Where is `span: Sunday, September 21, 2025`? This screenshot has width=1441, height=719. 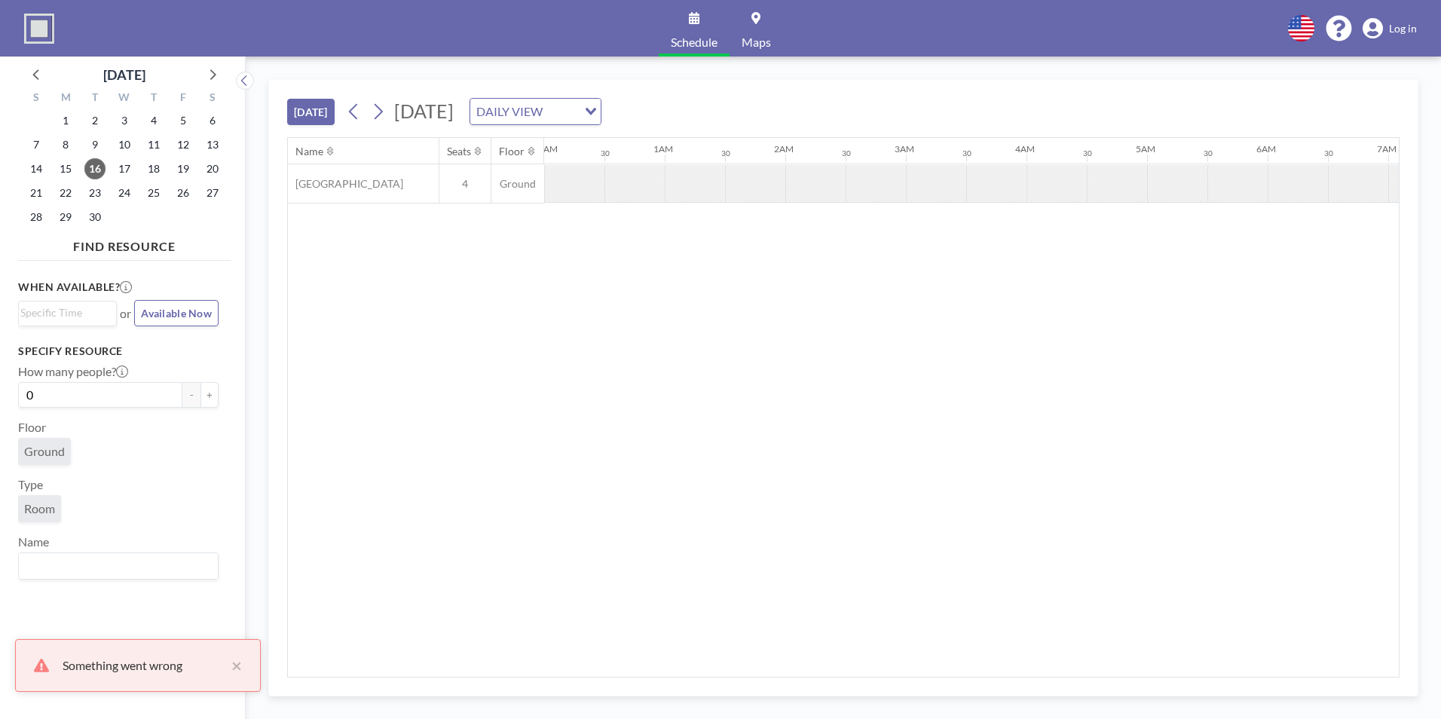
span: Sunday, September 21, 2025 is located at coordinates (36, 193).